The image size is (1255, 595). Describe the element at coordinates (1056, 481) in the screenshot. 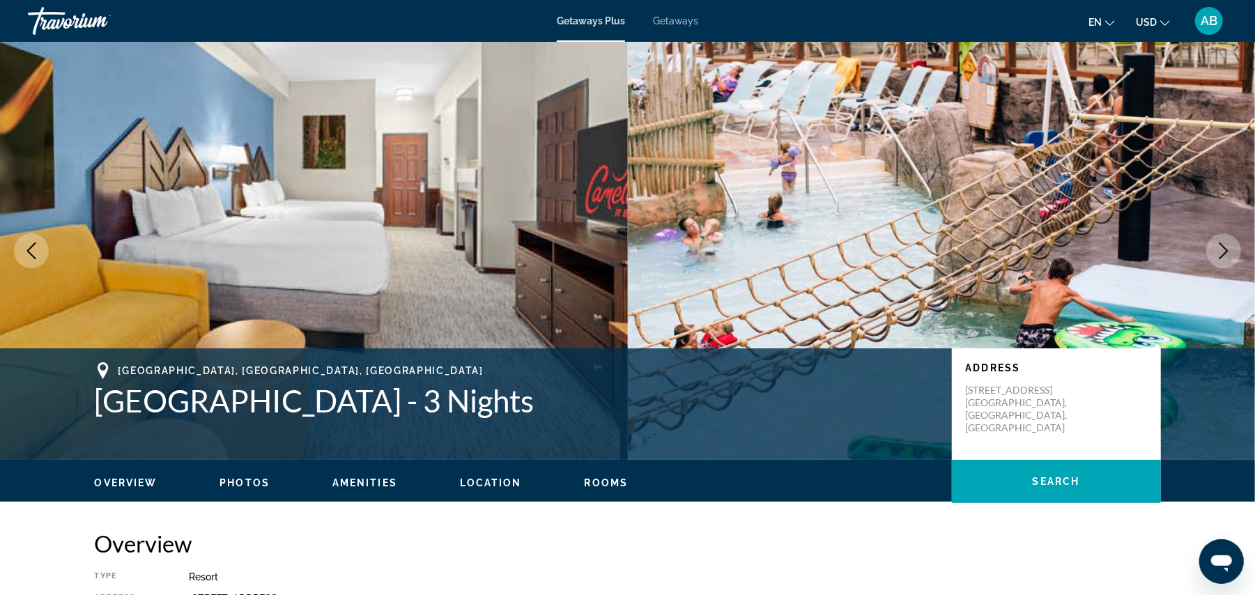

I see `button: Search` at that location.